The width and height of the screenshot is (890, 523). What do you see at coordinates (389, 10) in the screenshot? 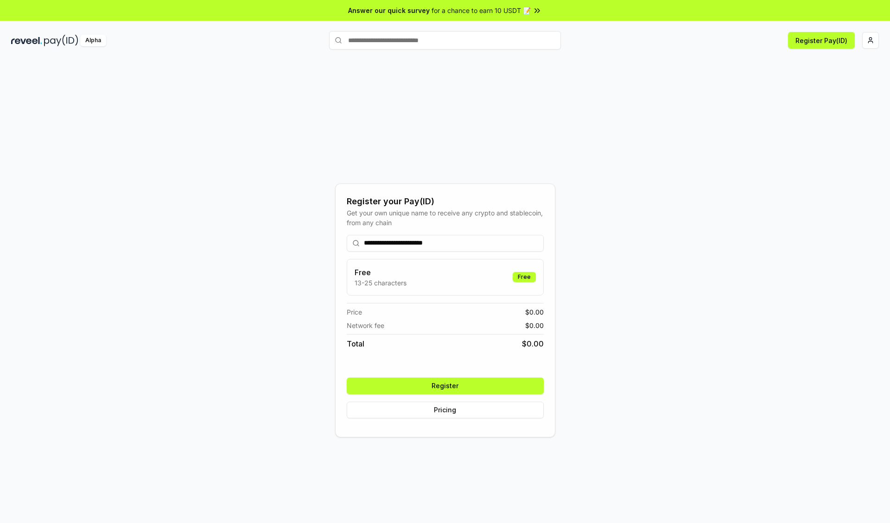
I see `span: Answer our quick survey` at bounding box center [389, 10].